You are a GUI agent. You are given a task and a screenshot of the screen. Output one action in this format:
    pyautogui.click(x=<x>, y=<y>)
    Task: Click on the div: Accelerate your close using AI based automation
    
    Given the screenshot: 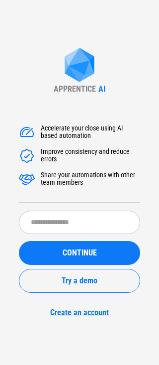 What is the action you would take?
    pyautogui.click(x=91, y=132)
    